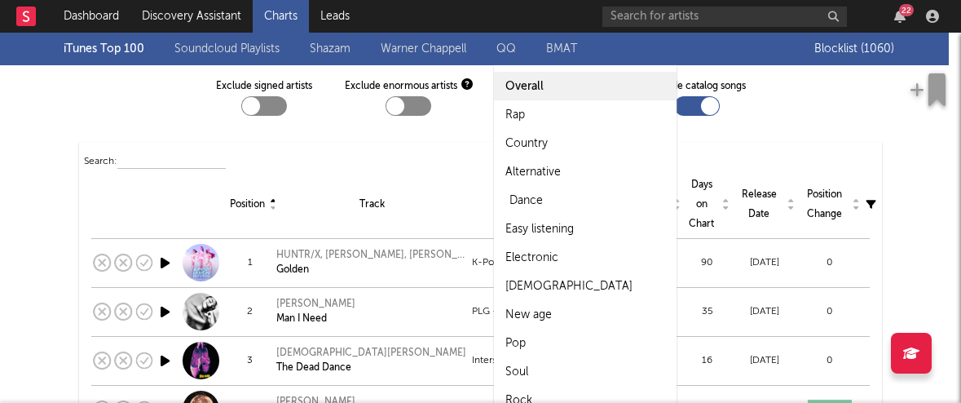 The width and height of the screenshot is (961, 403). I want to click on a: Warner Chappell, so click(423, 49).